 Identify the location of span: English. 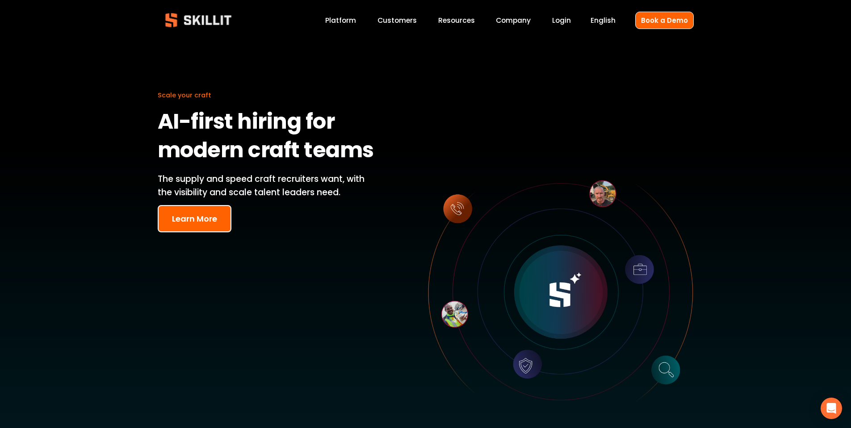
(603, 20).